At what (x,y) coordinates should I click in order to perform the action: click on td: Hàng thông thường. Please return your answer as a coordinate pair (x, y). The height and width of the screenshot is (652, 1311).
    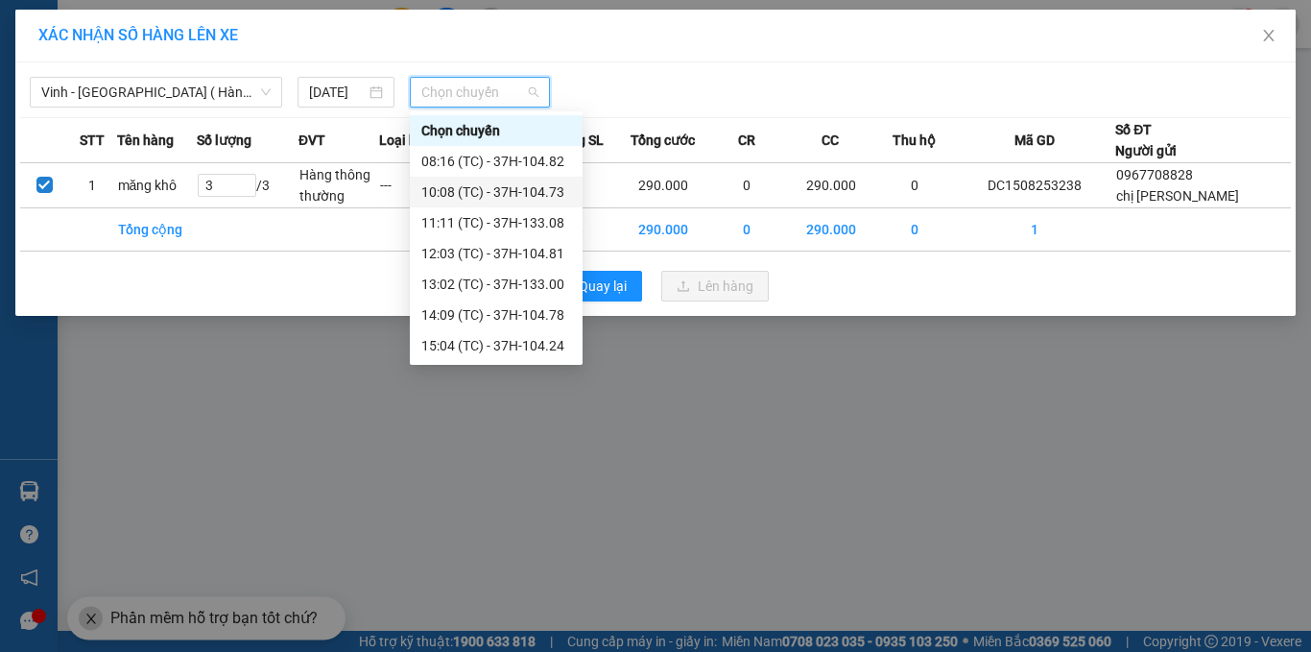
    Looking at the image, I should click on (339, 185).